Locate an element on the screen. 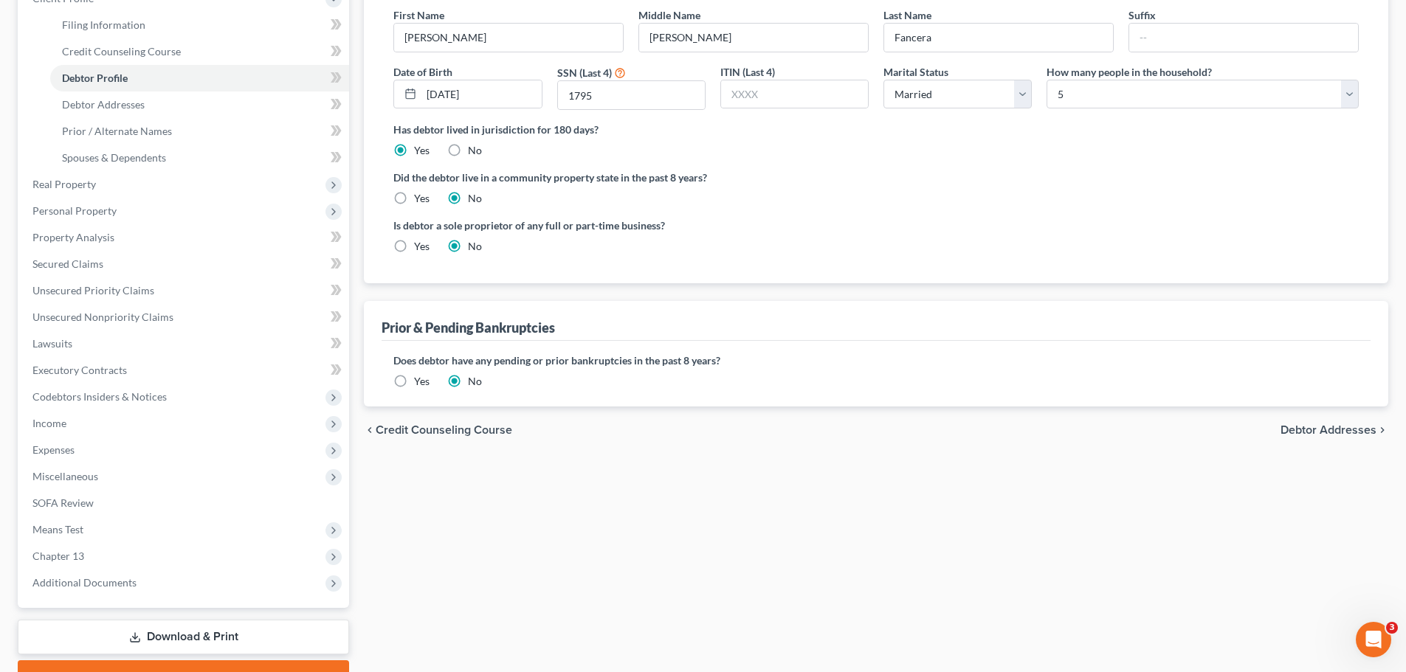 The width and height of the screenshot is (1406, 672). span: Additional Documents is located at coordinates (84, 582).